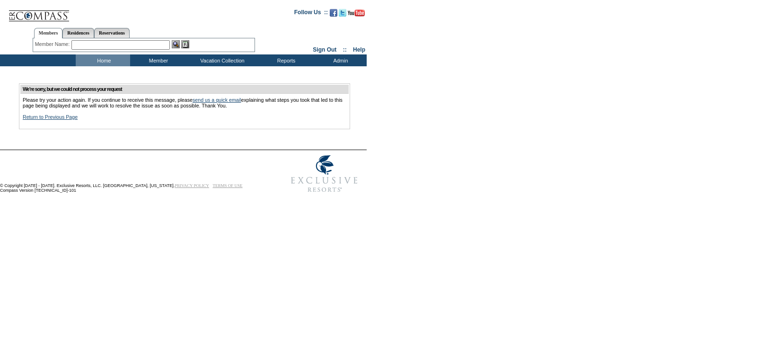 This screenshot has width=757, height=357. What do you see at coordinates (103, 60) in the screenshot?
I see `td: Home` at bounding box center [103, 60].